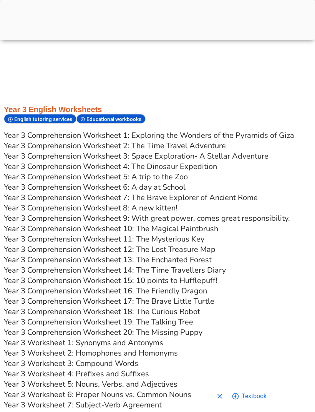 The width and height of the screenshot is (315, 412). I want to click on h3: Year 3 English Worksheets, so click(157, 109).